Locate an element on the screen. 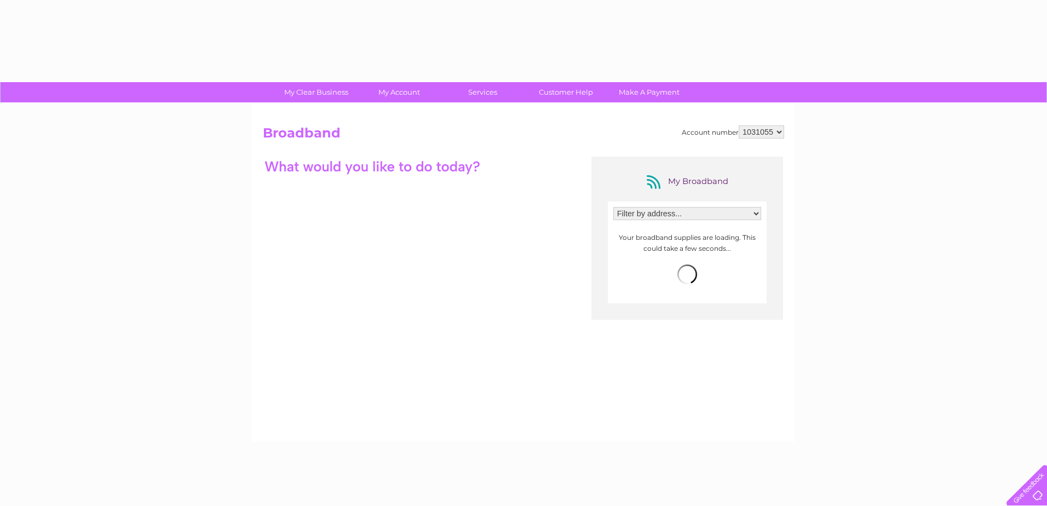 The image size is (1047, 506). a: Customer Help is located at coordinates (566, 92).